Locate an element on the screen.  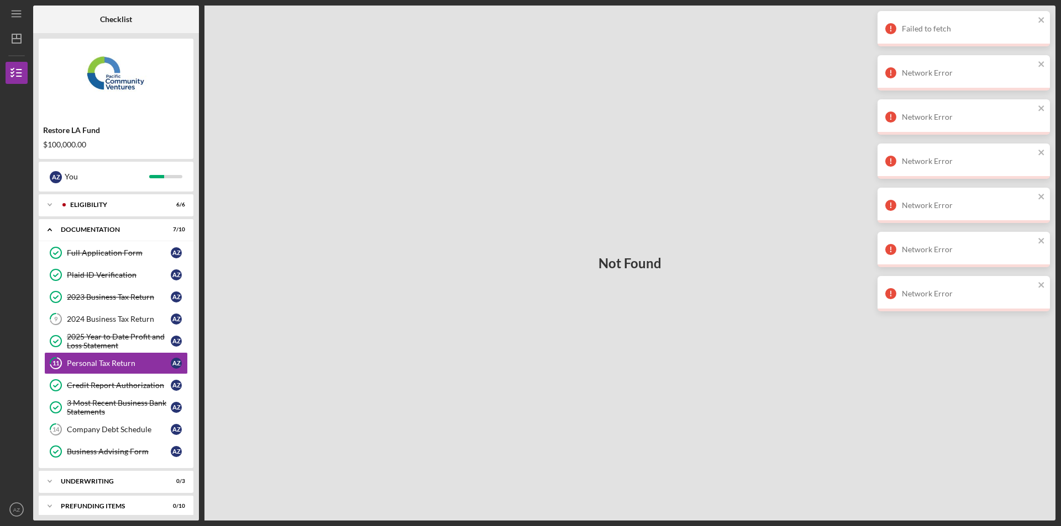
div: Eligibility is located at coordinates (114, 205).